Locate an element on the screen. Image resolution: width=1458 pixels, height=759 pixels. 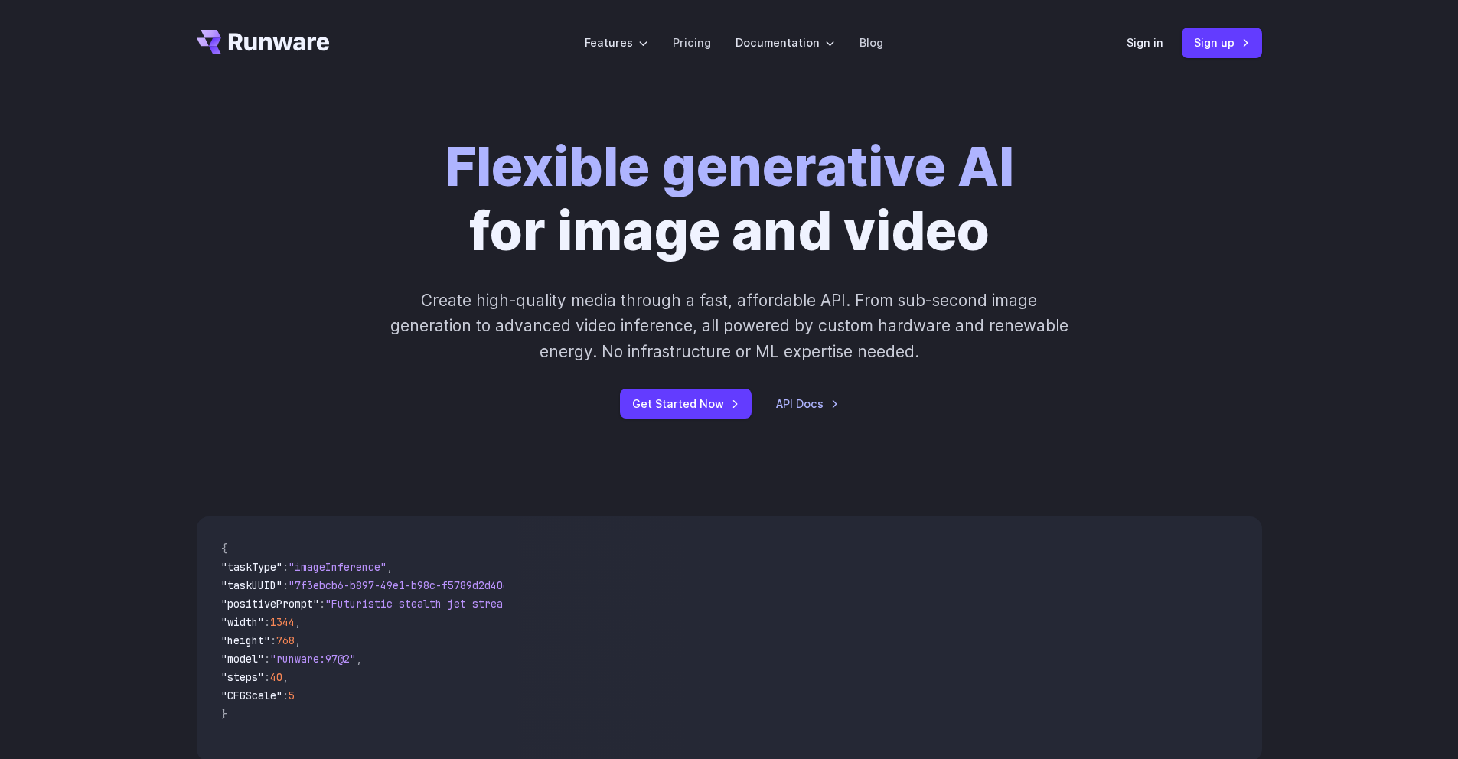
h1: for image and video is located at coordinates (730, 199).